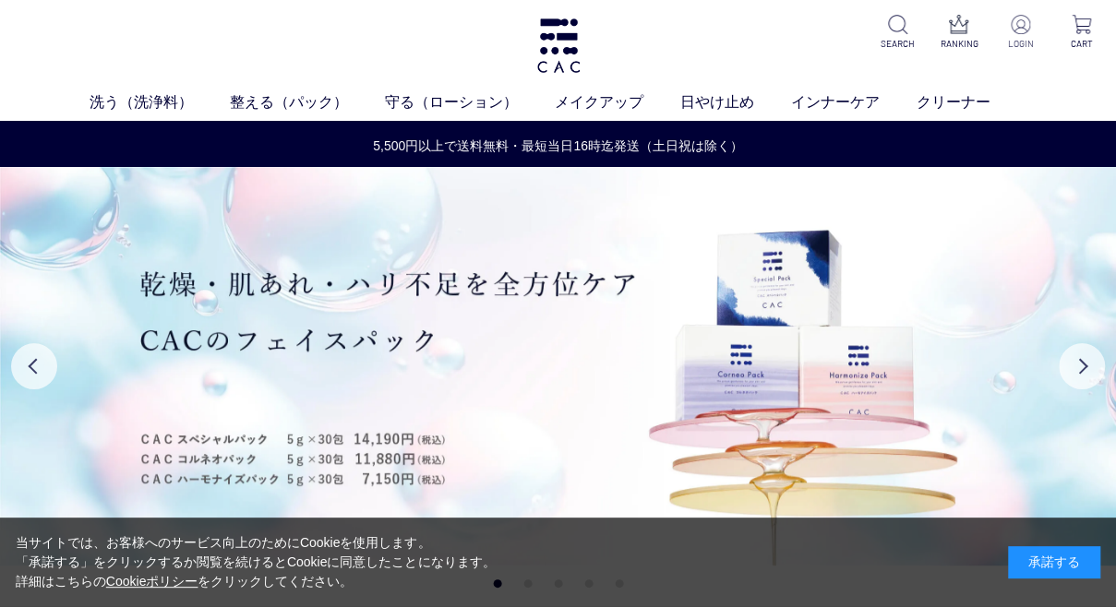 The image size is (1116, 607). I want to click on p: RANKING, so click(959, 43).